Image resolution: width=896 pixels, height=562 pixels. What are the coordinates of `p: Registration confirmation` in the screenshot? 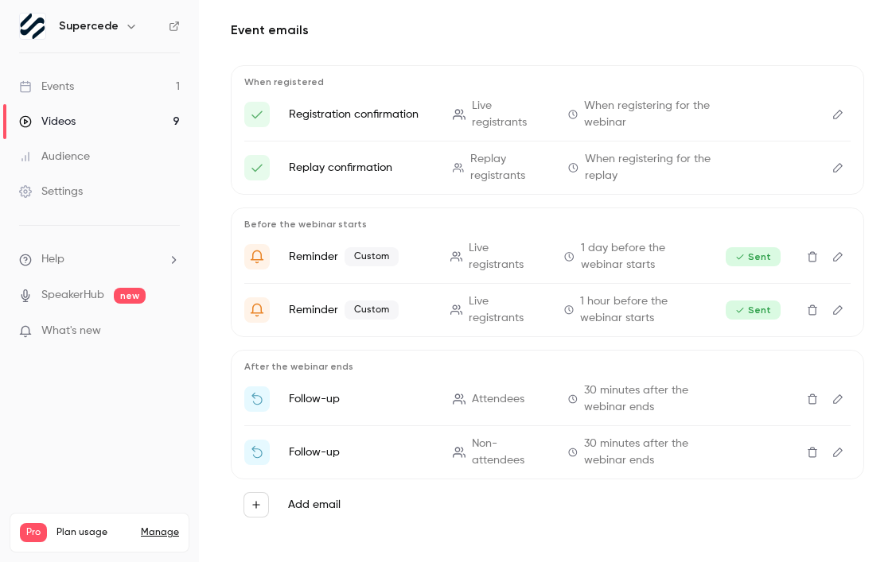 It's located at (361, 115).